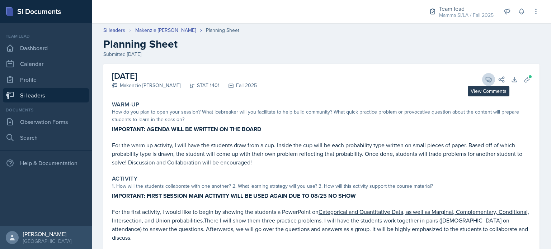 This screenshot has height=249, width=551. Describe the element at coordinates (46, 163) in the screenshot. I see `div: Help & Documentation` at that location.